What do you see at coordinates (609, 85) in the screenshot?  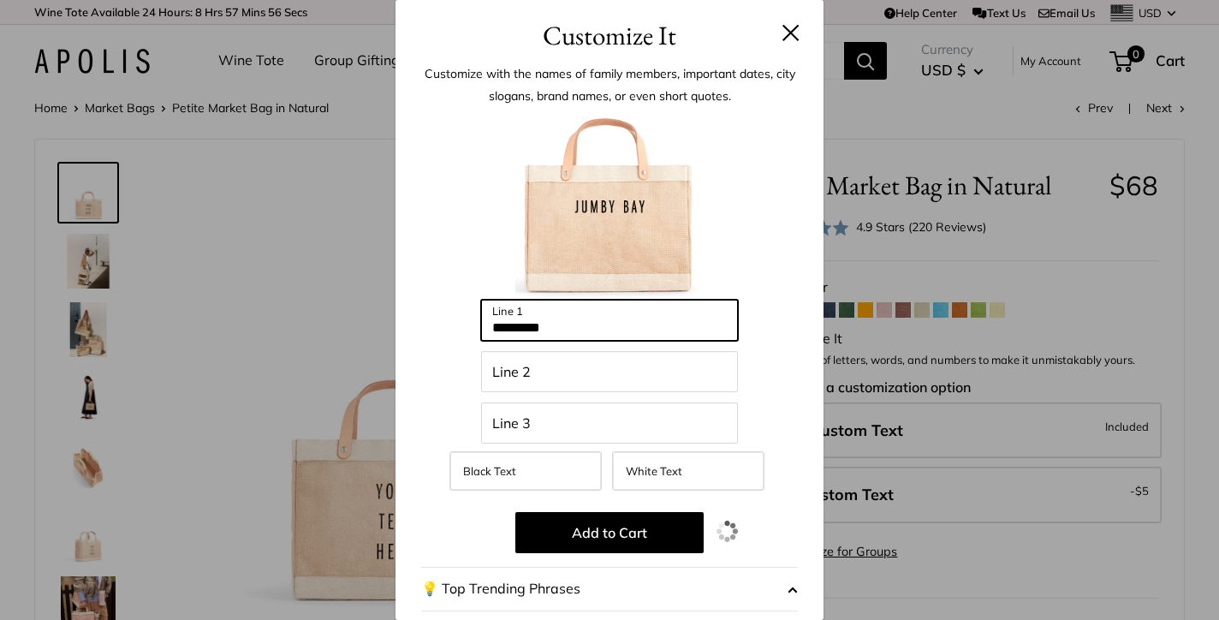 I see `p: Customize with the names of family members, important dates, city slogans, brand names, or even s...` at bounding box center [609, 85].